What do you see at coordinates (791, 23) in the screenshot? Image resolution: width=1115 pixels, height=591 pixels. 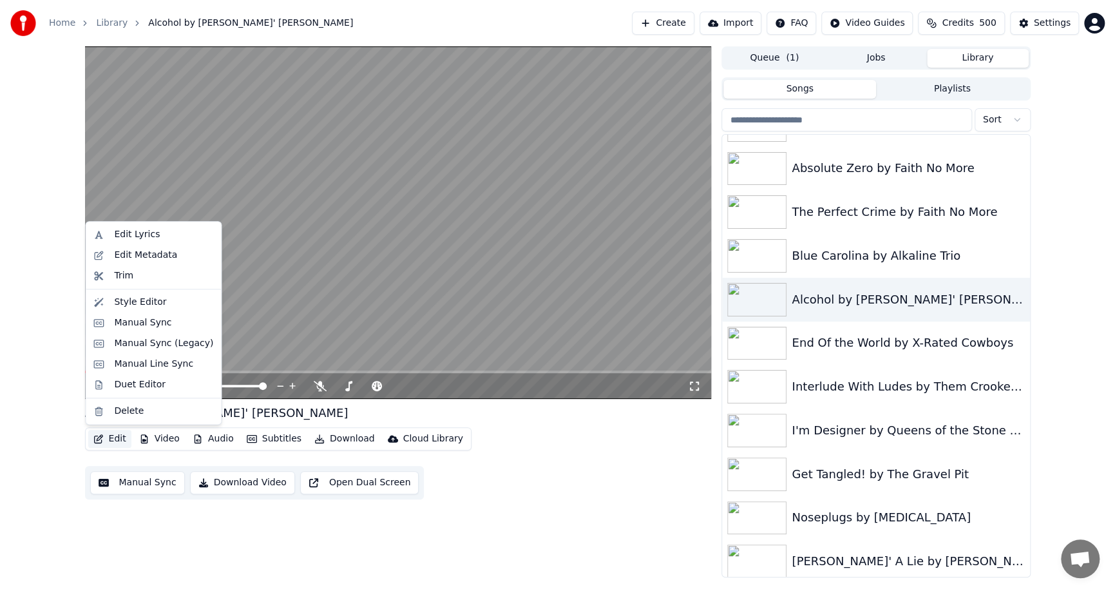 I see `button: FAQ` at bounding box center [791, 23].